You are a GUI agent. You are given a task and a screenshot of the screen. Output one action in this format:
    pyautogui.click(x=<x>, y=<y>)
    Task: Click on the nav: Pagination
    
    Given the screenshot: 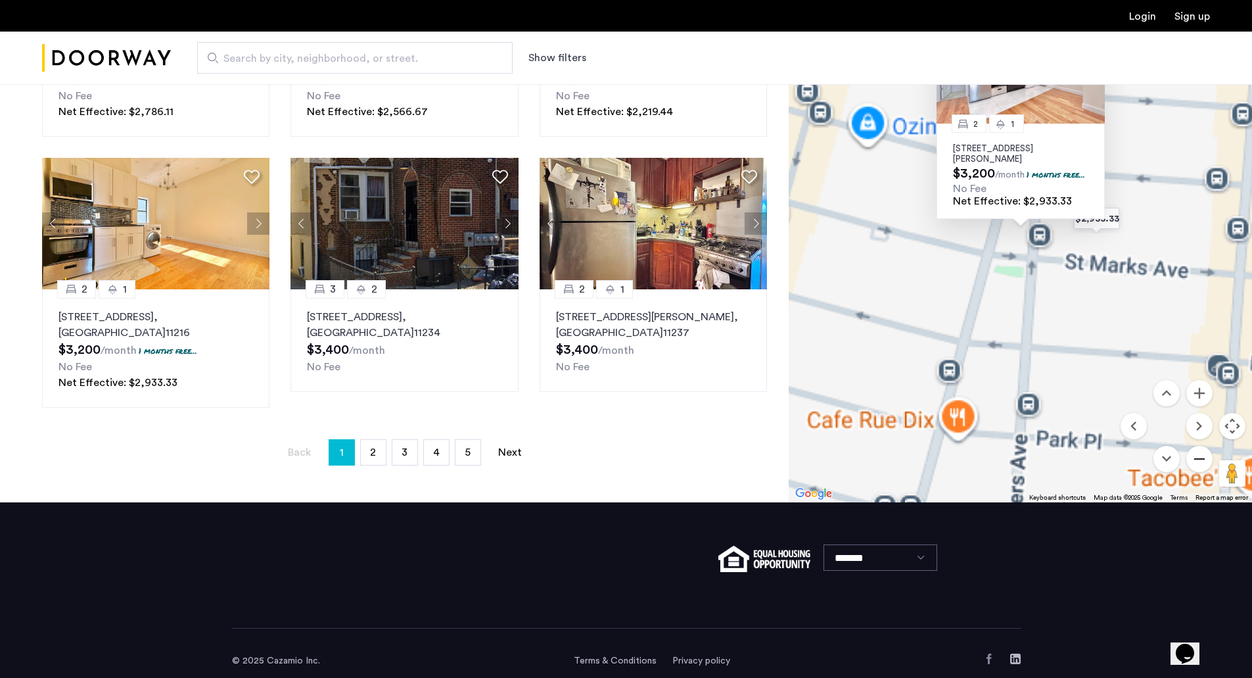 What is the action you would take?
    pyautogui.click(x=404, y=452)
    